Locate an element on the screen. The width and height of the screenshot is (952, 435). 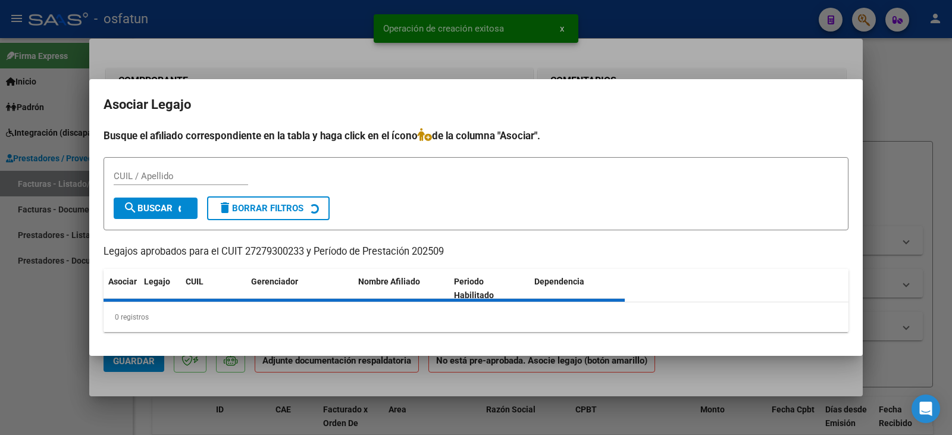
span: Borrar Filtros is located at coordinates (261, 208).